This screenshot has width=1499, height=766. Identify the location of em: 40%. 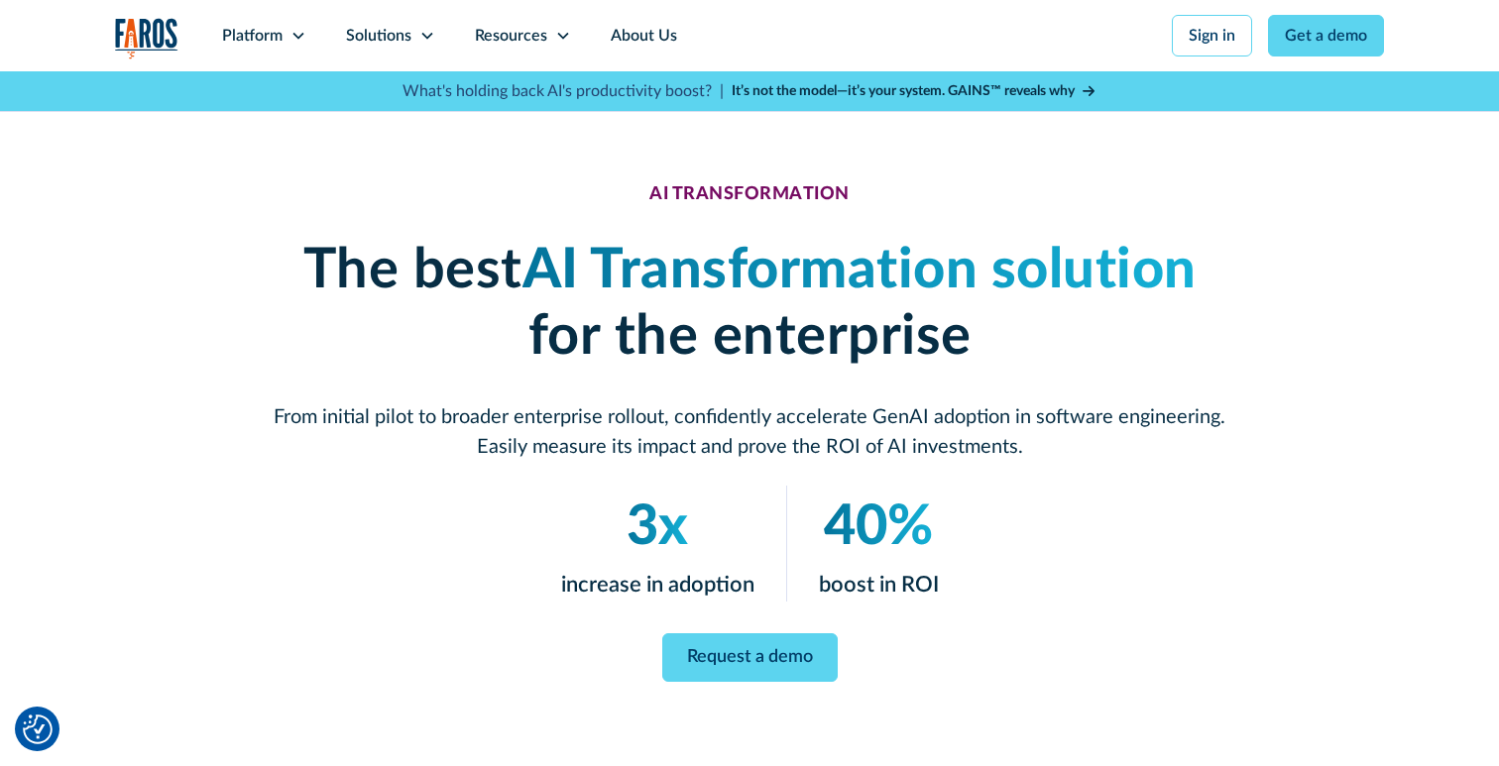
(878, 527).